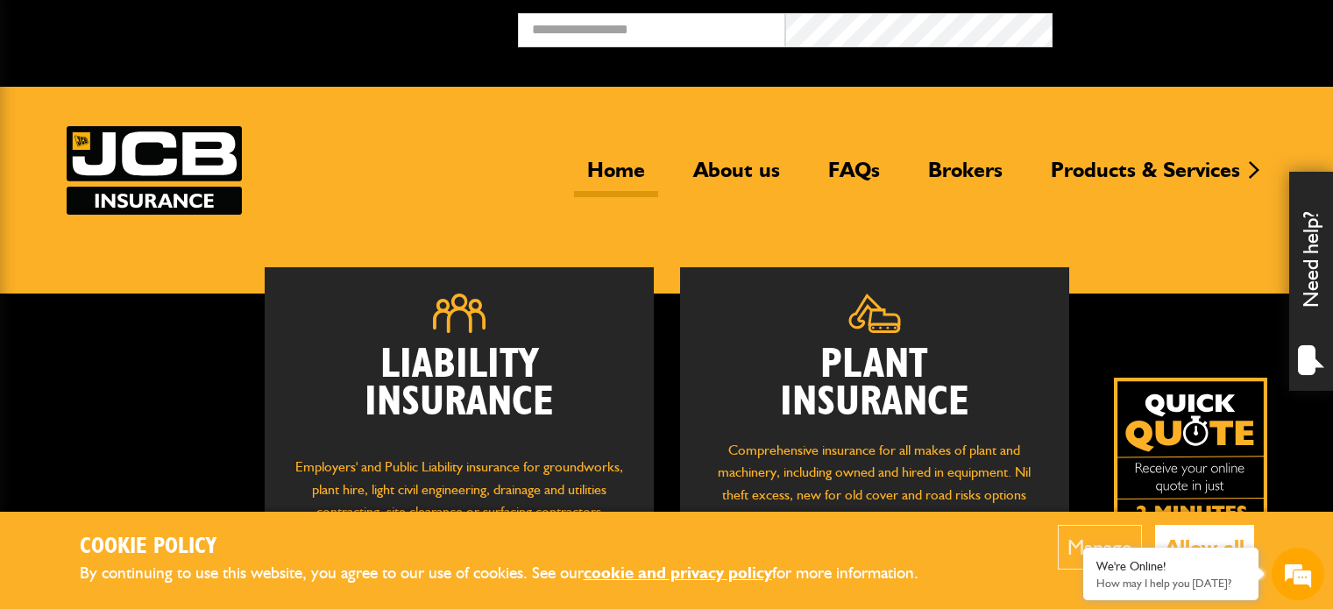 This screenshot has height=609, width=1333. I want to click on button: Manage, so click(1100, 547).